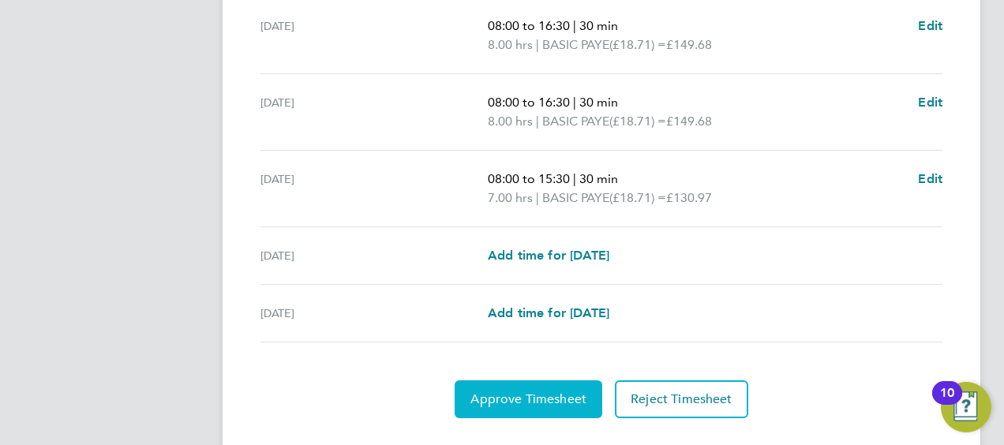  Describe the element at coordinates (689, 197) in the screenshot. I see `span: £130.97` at that location.